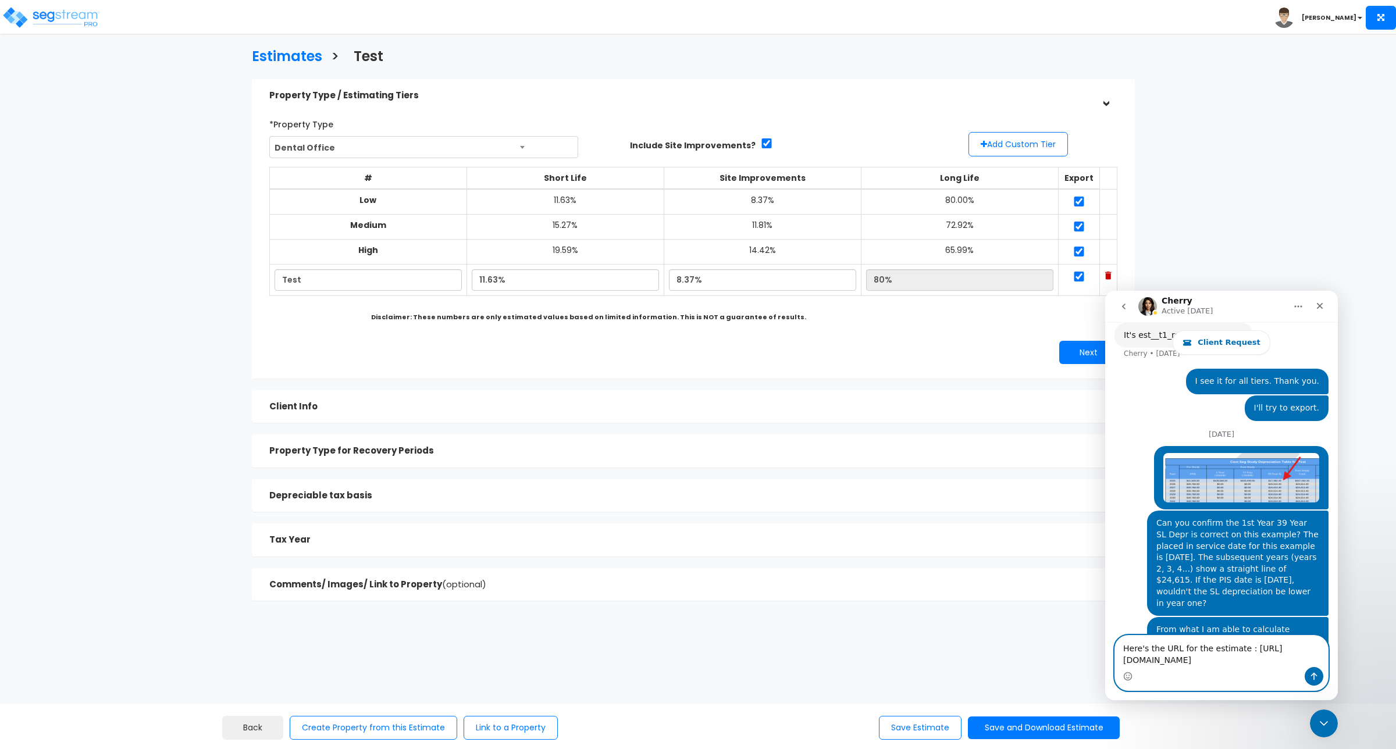  Describe the element at coordinates (762, 252) in the screenshot. I see `td: 14.42%` at that location.